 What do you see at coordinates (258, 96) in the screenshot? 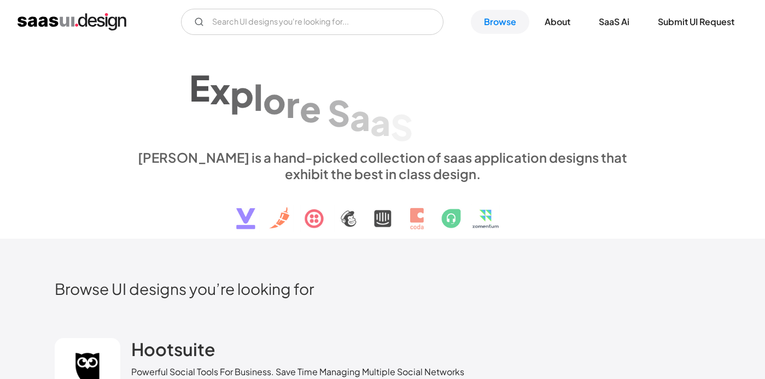
I see `div: l` at bounding box center [258, 96].